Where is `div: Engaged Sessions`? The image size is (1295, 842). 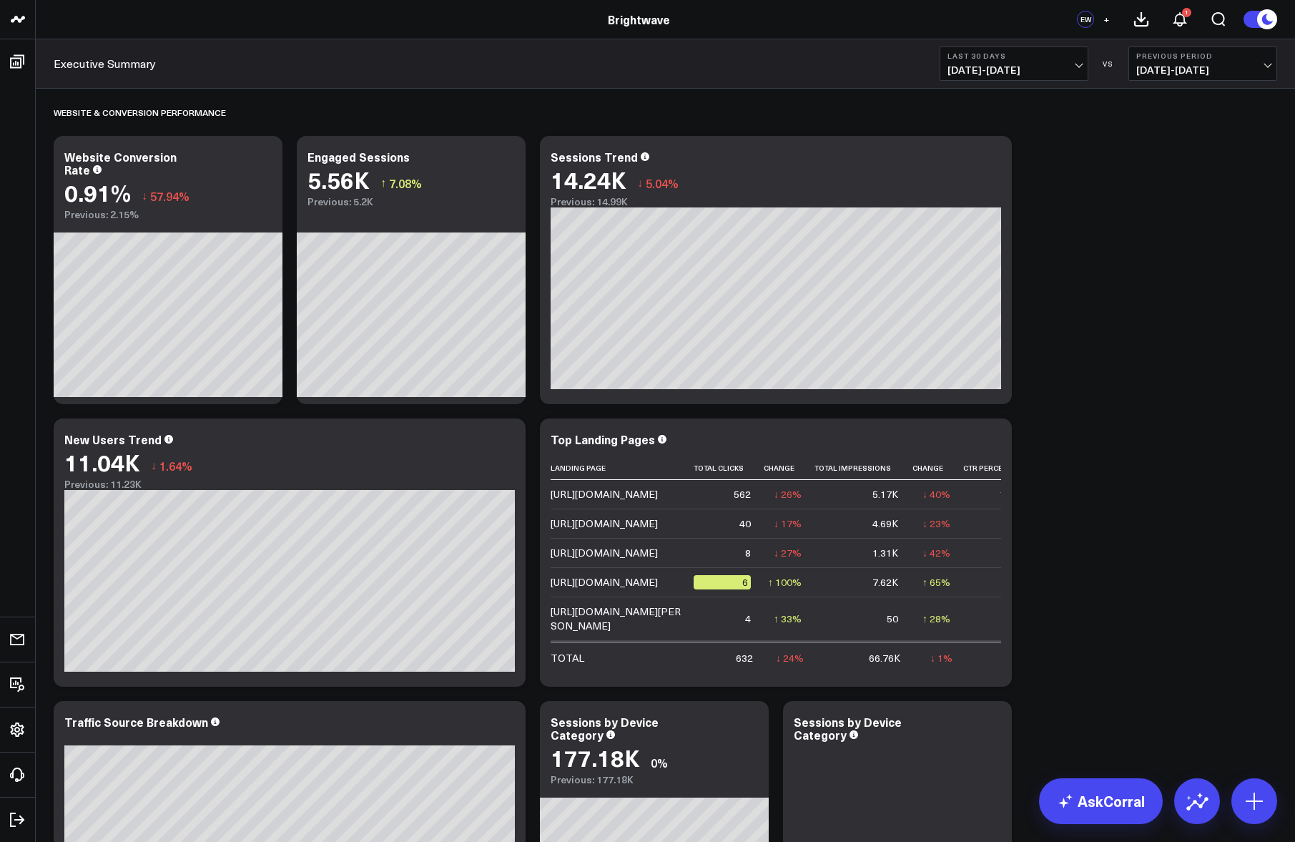
div: Engaged Sessions is located at coordinates (358, 157).